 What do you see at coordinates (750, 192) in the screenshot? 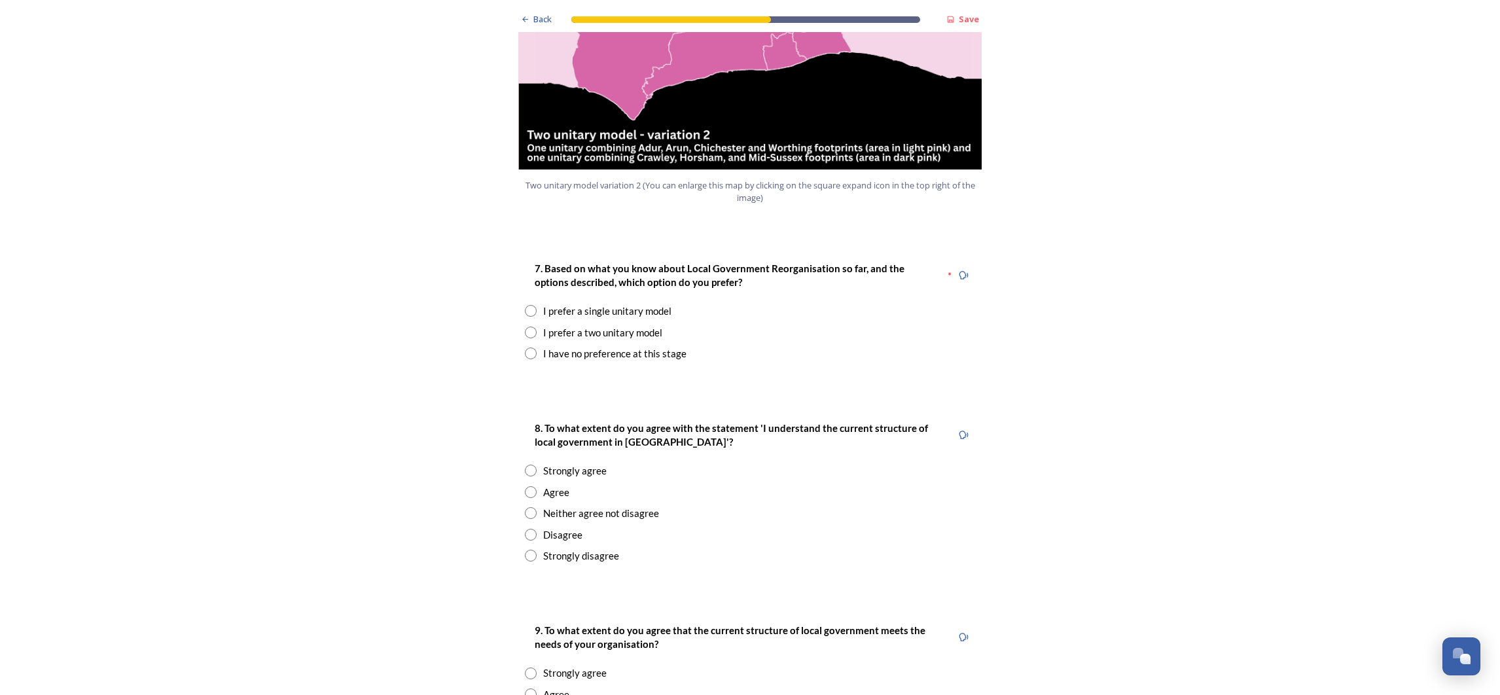
I see `span: Two unitary model variation 2 (You can enlarge this map by clicking on the square expand icon in ...` at bounding box center [750, 192].